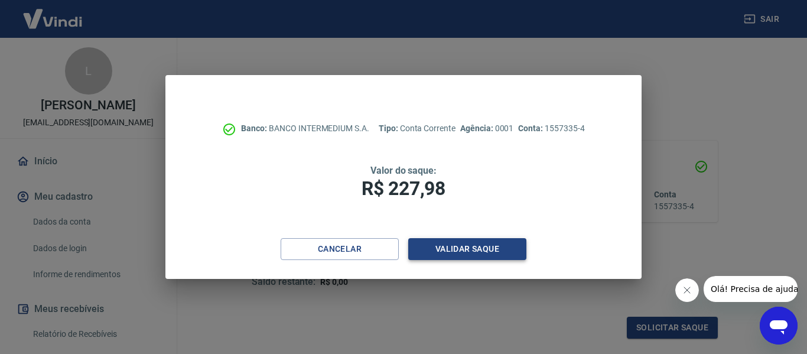  Describe the element at coordinates (417, 128) in the screenshot. I see `p: Conta Corrente` at that location.